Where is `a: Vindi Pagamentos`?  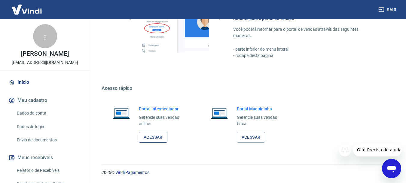
a: Vindi Pagamentos is located at coordinates (132, 172).